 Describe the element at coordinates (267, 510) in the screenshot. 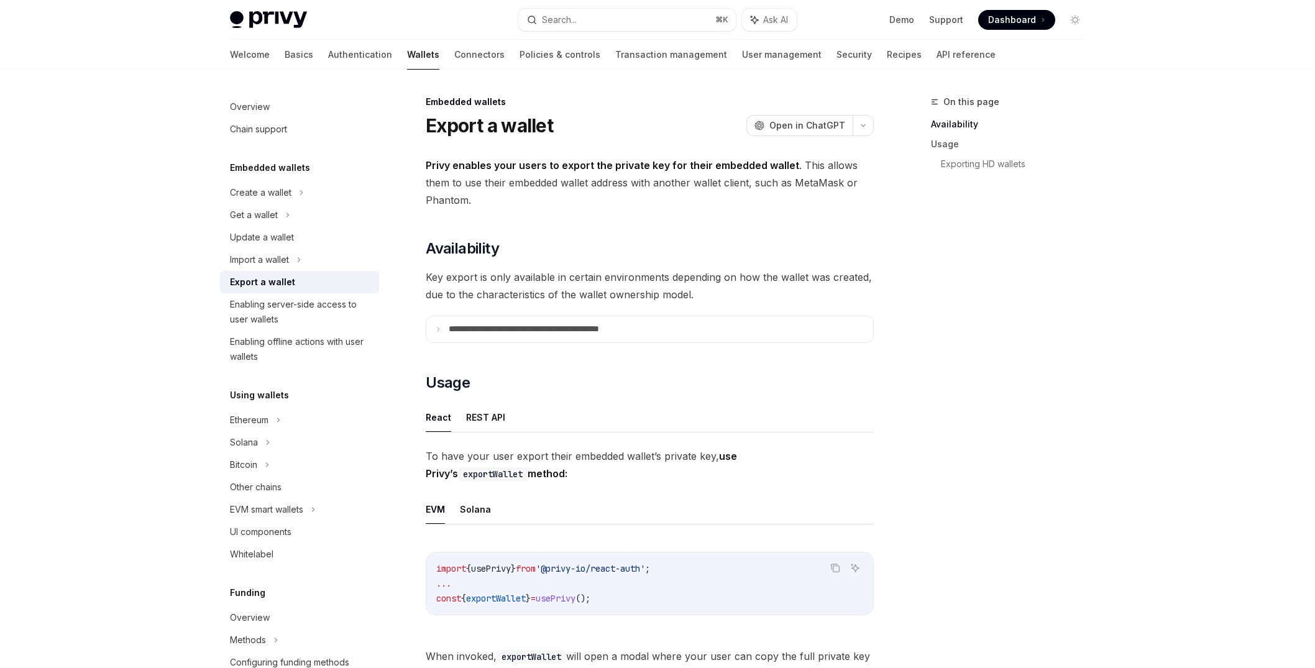

I see `div: EVM smart wallets` at that location.